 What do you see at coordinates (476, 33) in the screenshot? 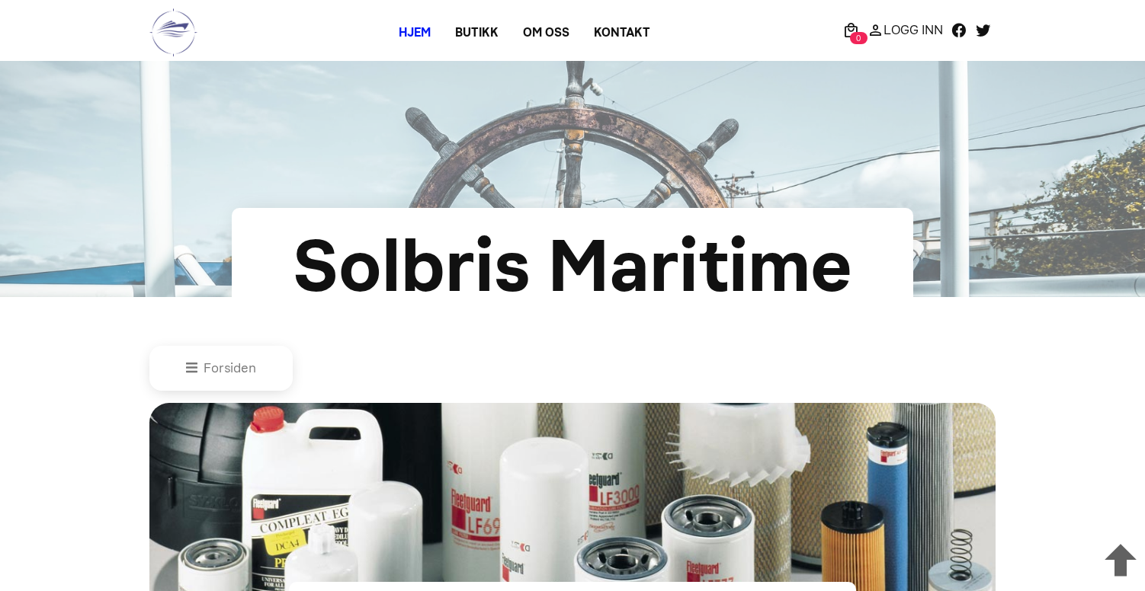
I see `a: Butikk` at bounding box center [476, 33].